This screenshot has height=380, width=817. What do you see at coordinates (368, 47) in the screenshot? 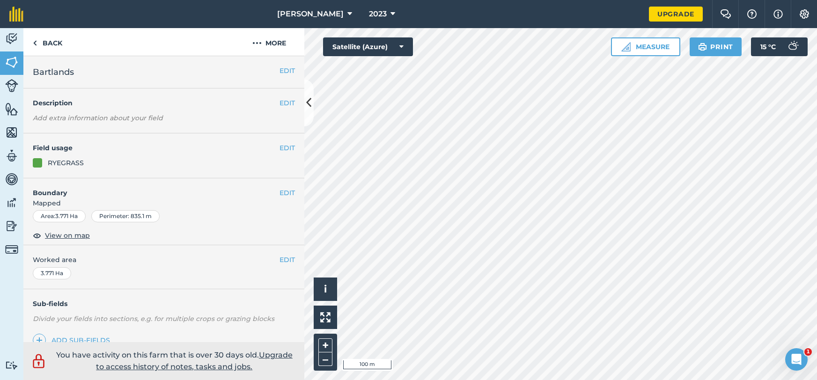
I see `button: Satellite (Azure)` at bounding box center [368, 47].